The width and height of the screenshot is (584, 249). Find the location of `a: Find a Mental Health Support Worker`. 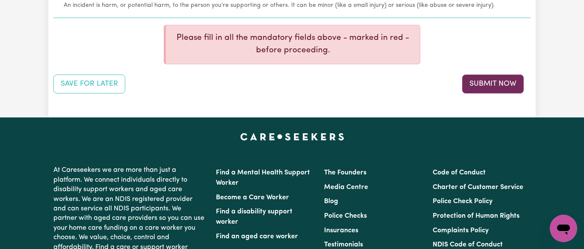

a: Find a Mental Health Support Worker is located at coordinates (263, 178).